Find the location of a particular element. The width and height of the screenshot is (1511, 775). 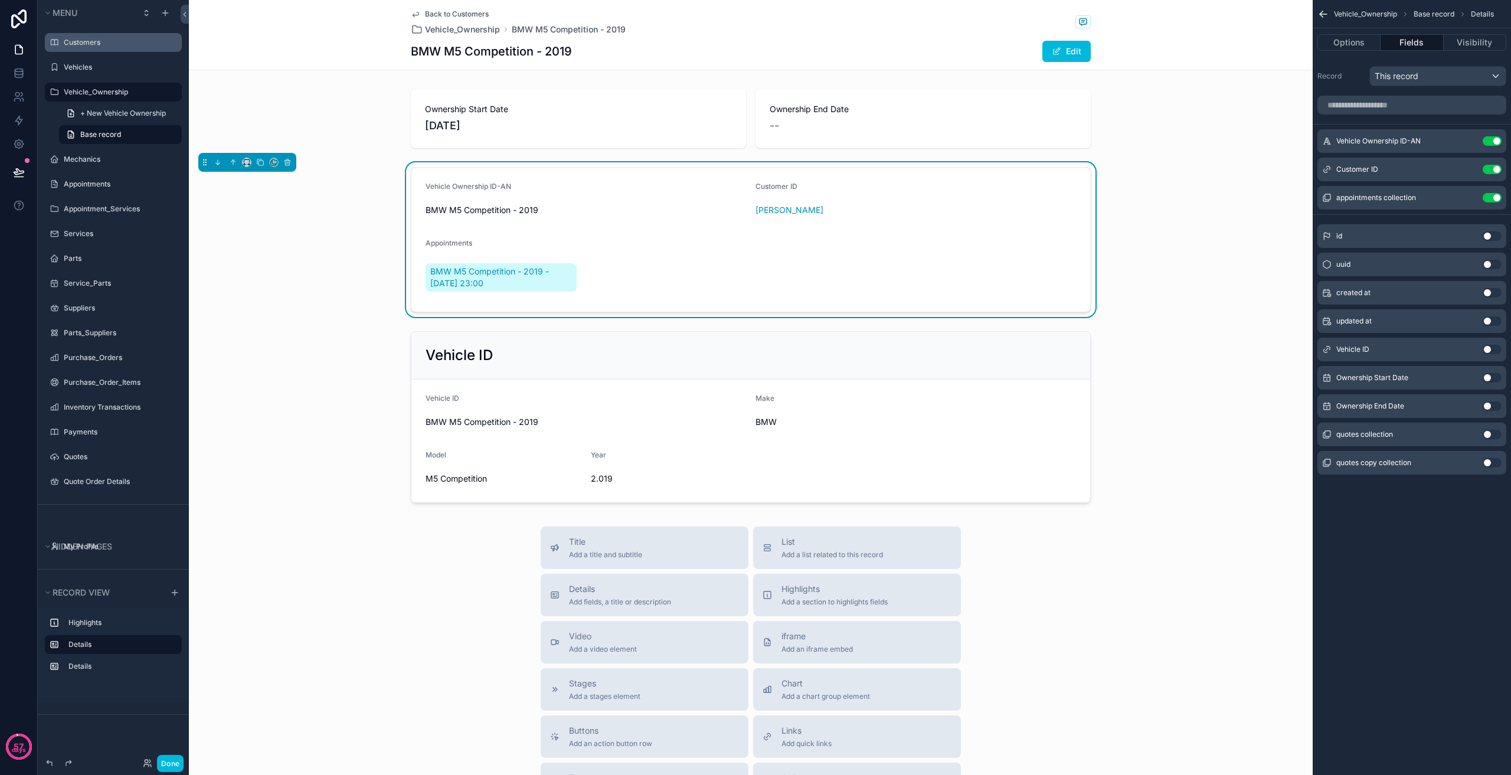

p: days is located at coordinates (19, 750).